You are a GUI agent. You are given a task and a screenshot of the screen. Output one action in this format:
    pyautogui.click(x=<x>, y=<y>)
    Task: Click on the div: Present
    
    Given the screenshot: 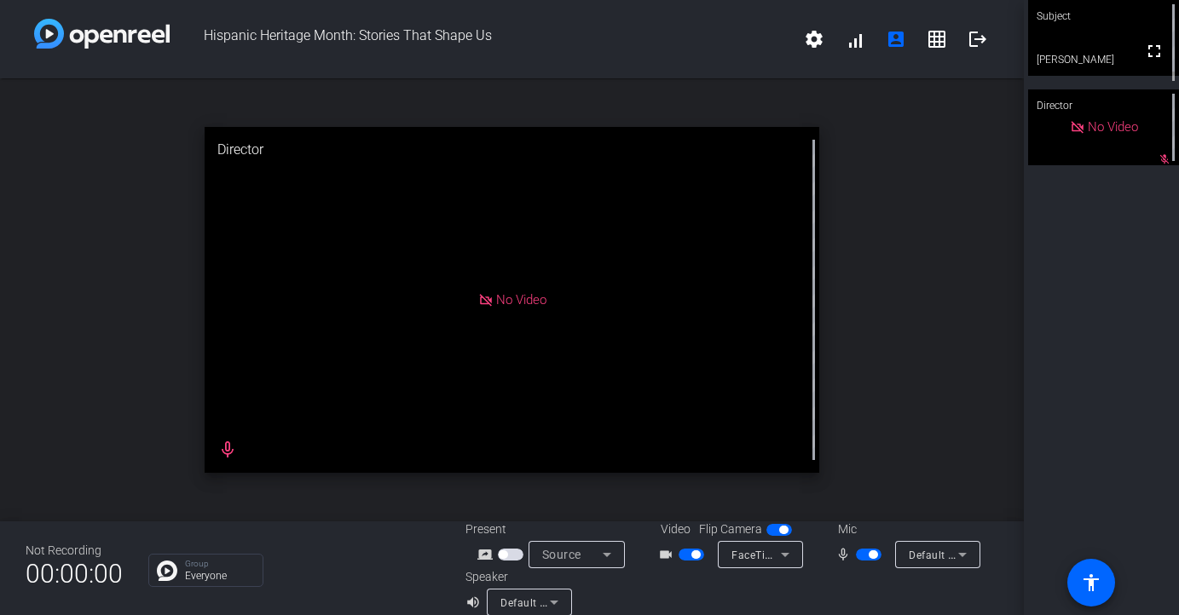 What is the action you would take?
    pyautogui.click(x=550, y=529)
    